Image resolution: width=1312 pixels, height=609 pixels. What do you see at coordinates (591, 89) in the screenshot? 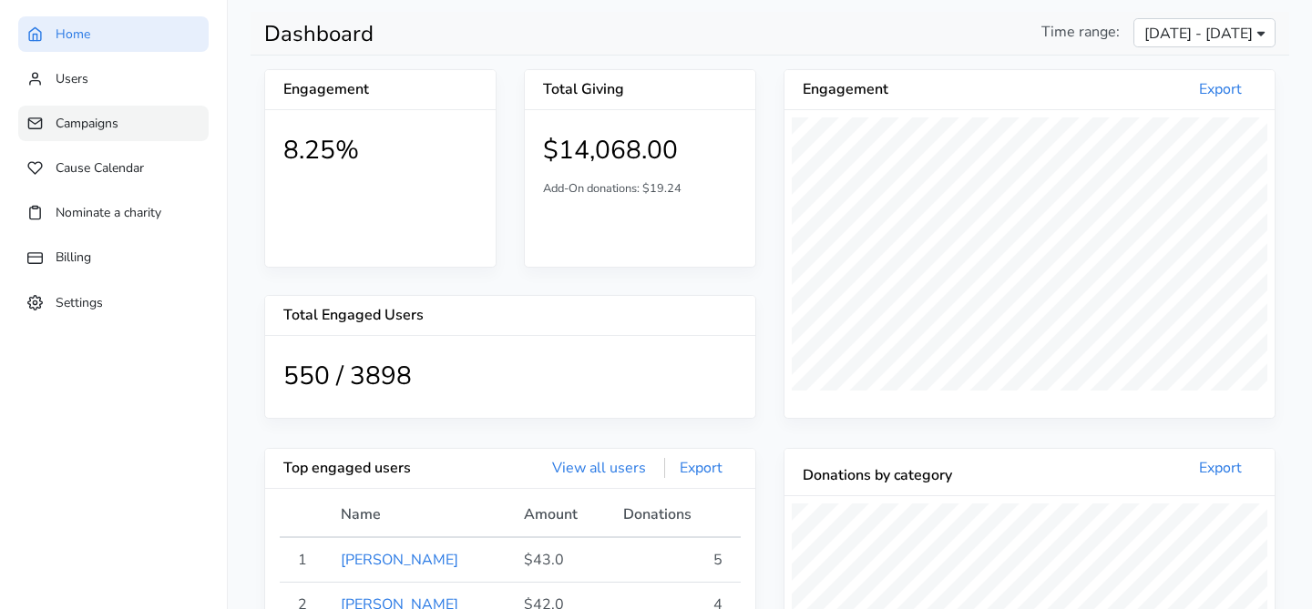
I see `h5: Total Giving` at bounding box center [591, 89].